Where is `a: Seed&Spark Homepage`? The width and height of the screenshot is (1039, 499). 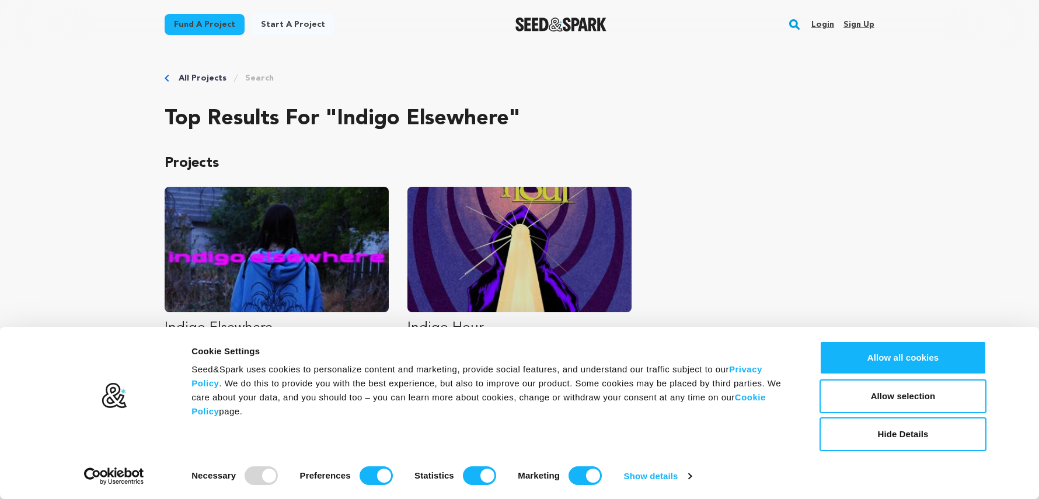 a: Seed&Spark Homepage is located at coordinates (561, 25).